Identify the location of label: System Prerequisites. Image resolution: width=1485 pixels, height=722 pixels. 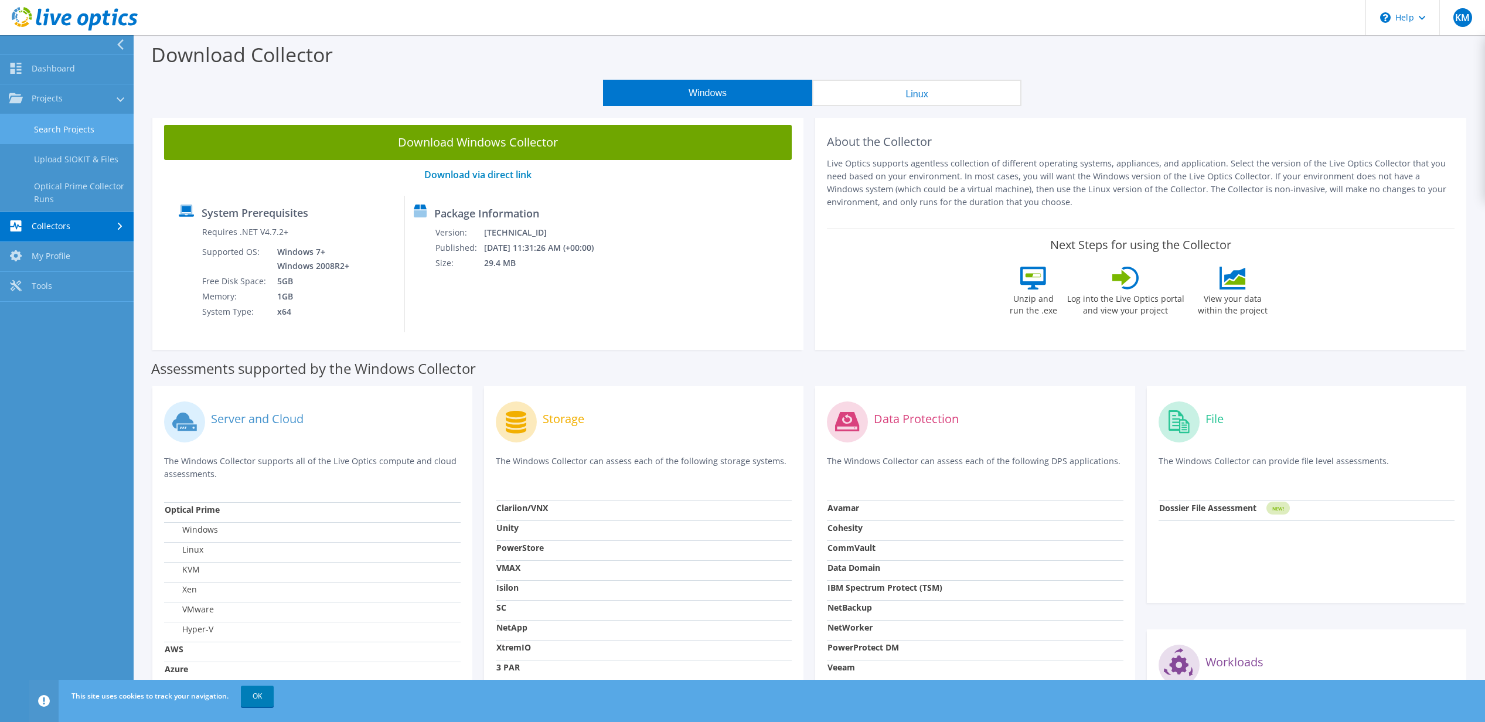
(255, 213).